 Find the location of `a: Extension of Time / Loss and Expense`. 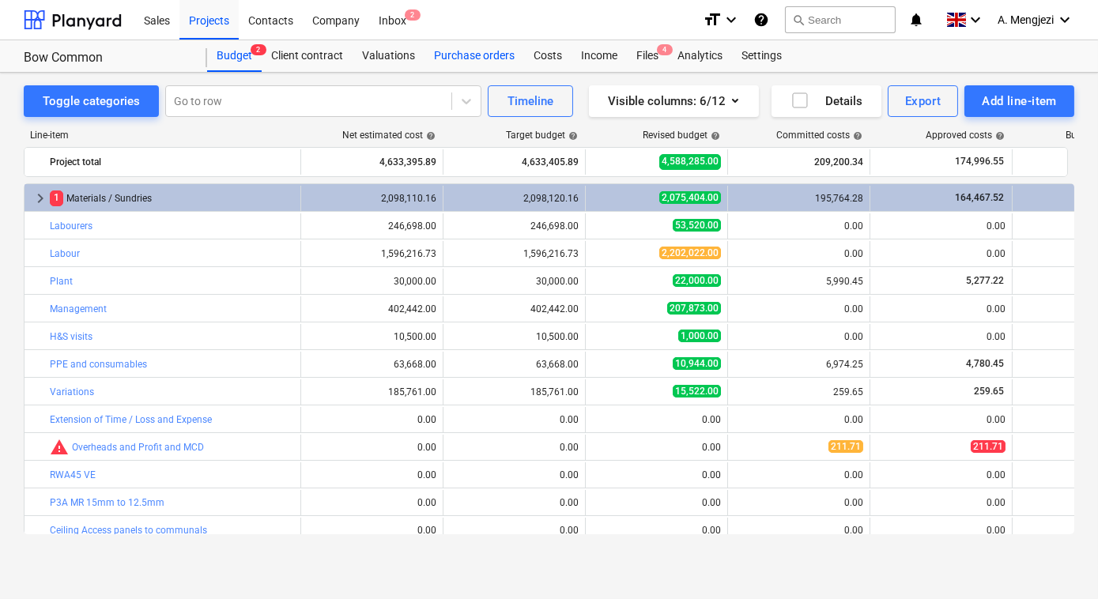

a: Extension of Time / Loss and Expense is located at coordinates (130, 420).